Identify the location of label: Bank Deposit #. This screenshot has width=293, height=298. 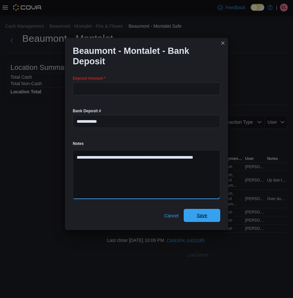
(87, 111).